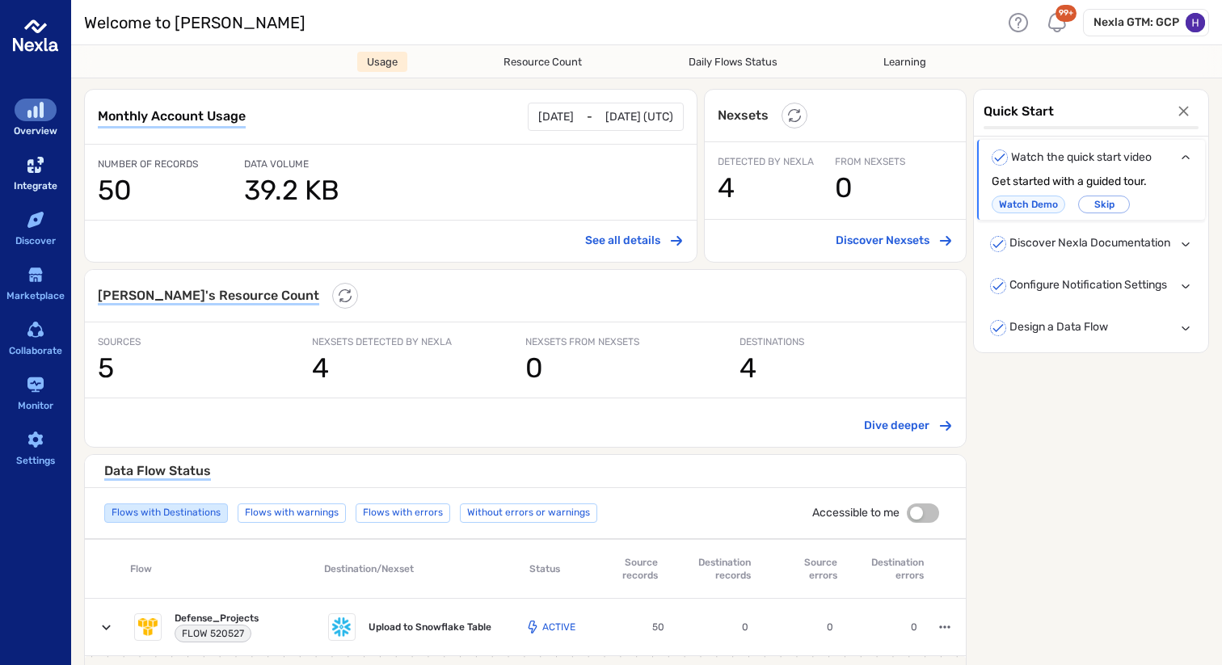 This screenshot has height=665, width=1222. I want to click on span: Flows with warnings, so click(292, 513).